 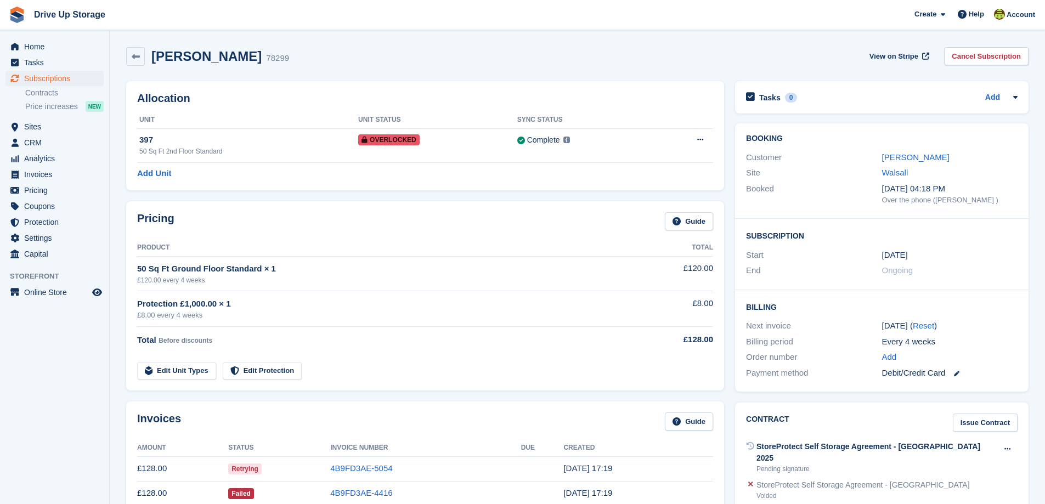 What do you see at coordinates (668, 273) in the screenshot?
I see `td: £120.00` at bounding box center [668, 273].